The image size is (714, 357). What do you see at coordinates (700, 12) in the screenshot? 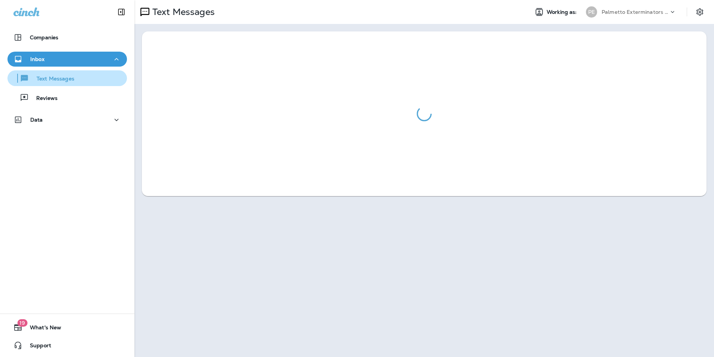
I see `button: Settings` at bounding box center [700, 12].